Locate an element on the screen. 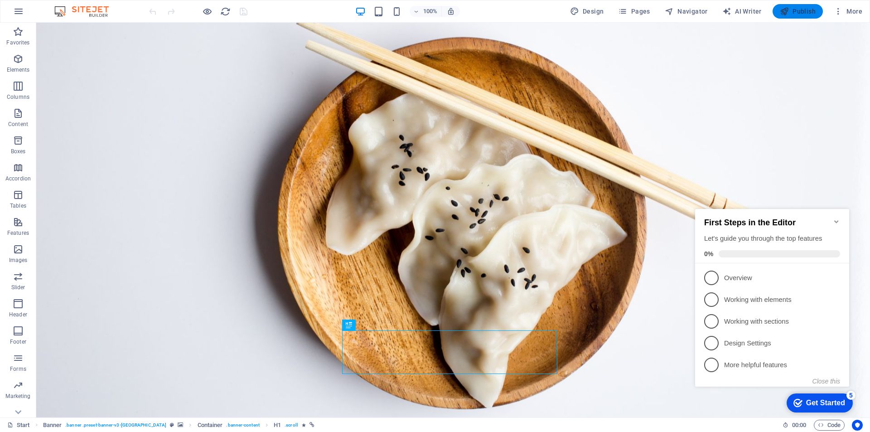 Image resolution: width=870 pixels, height=432 pixels. span: More is located at coordinates (847, 11).